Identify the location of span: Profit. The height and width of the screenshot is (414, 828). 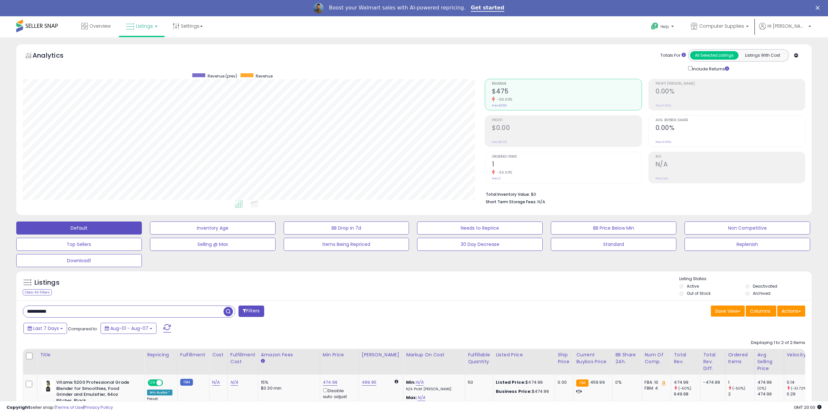
(567, 120).